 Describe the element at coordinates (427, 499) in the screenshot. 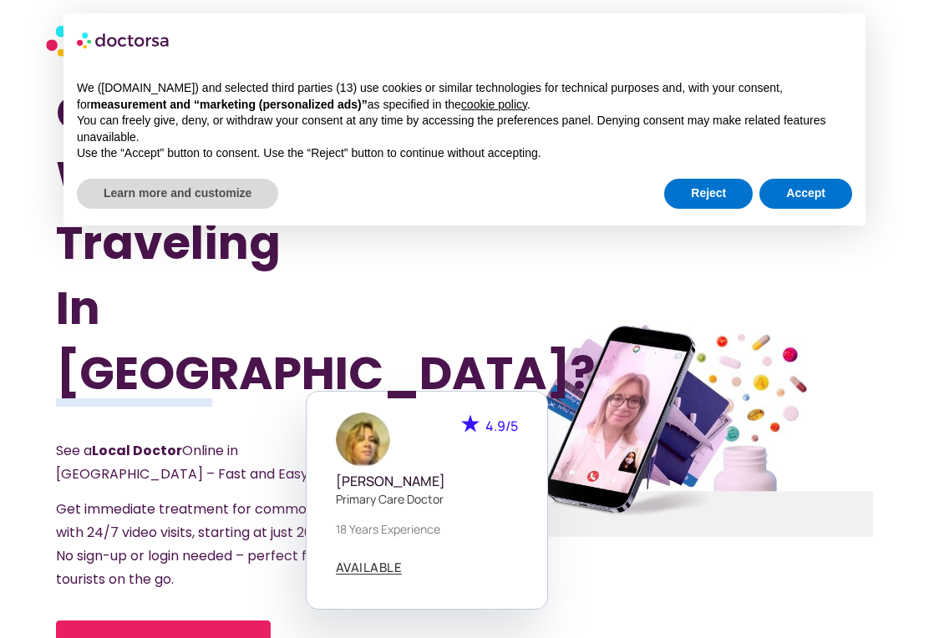

I see `p: Primary care doctor` at that location.